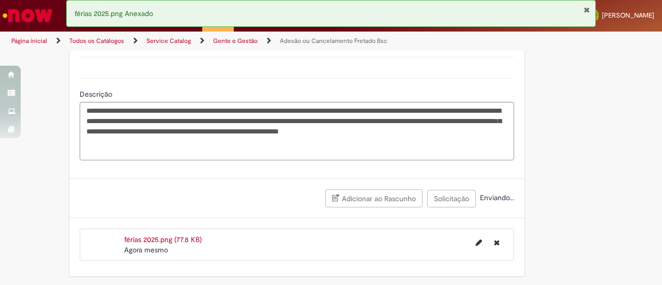 This screenshot has height=285, width=662. What do you see at coordinates (97, 94) in the screenshot?
I see `span: Descrição` at bounding box center [97, 94].